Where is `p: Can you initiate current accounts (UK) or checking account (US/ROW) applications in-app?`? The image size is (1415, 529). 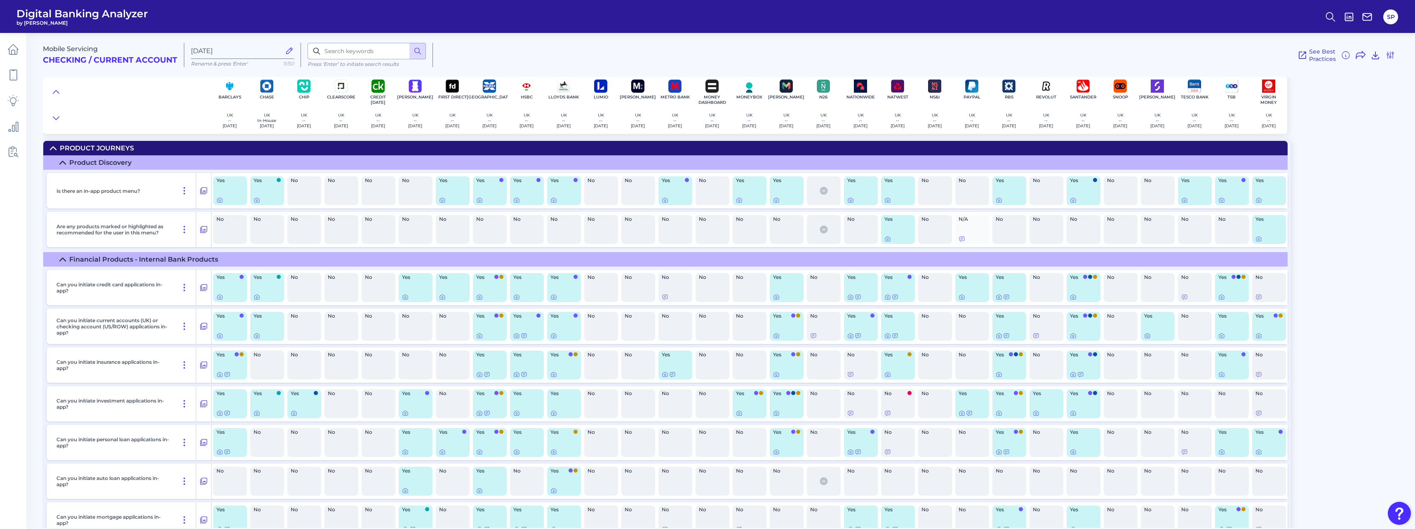 p: Can you initiate current accounts (UK) or checking account (US/ROW) applications in-app? is located at coordinates (113, 326).